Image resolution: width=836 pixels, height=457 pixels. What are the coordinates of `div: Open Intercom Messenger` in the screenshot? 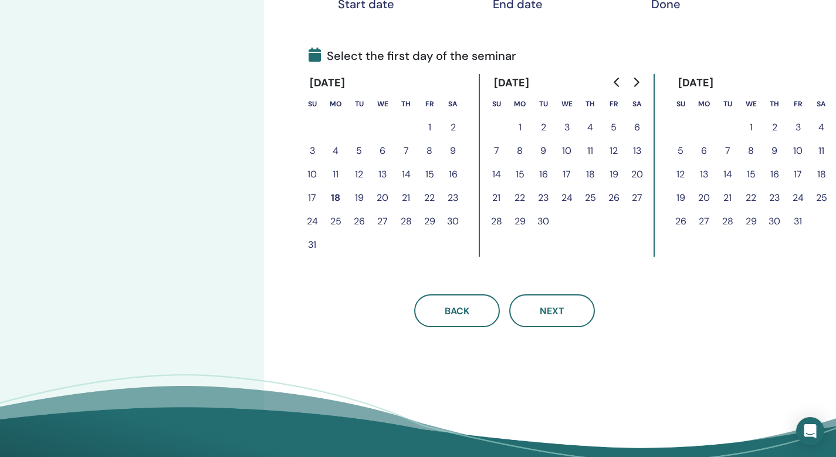 It's located at (811, 431).